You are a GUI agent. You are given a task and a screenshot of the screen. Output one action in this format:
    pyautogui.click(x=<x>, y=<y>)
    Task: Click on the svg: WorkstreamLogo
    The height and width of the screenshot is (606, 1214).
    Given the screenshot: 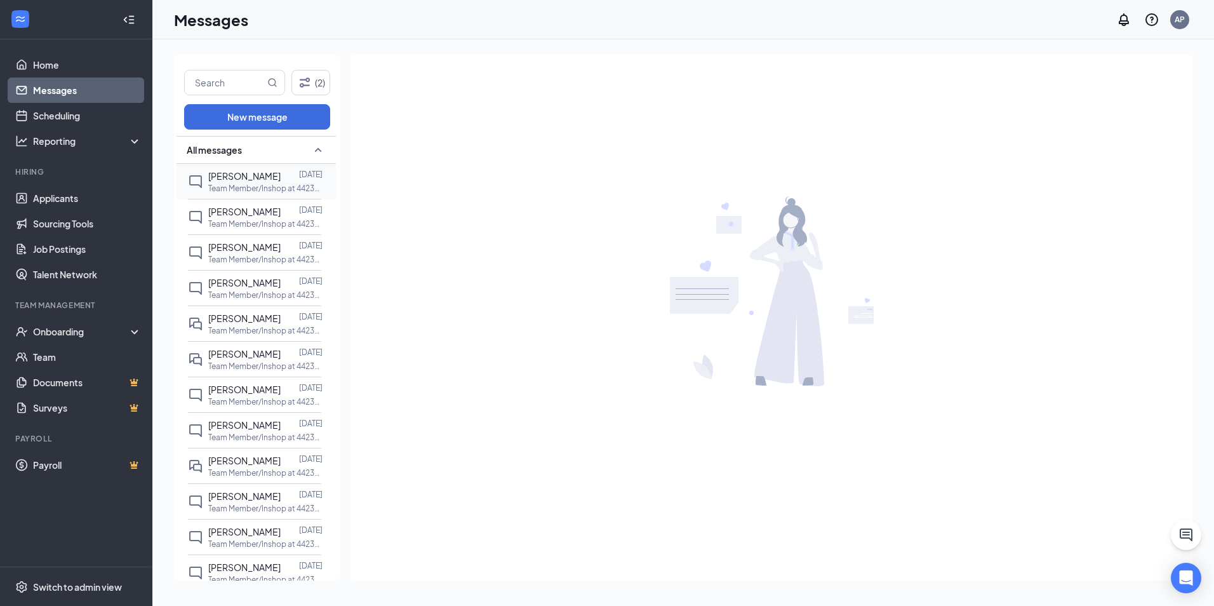 What is the action you would take?
    pyautogui.click(x=20, y=19)
    